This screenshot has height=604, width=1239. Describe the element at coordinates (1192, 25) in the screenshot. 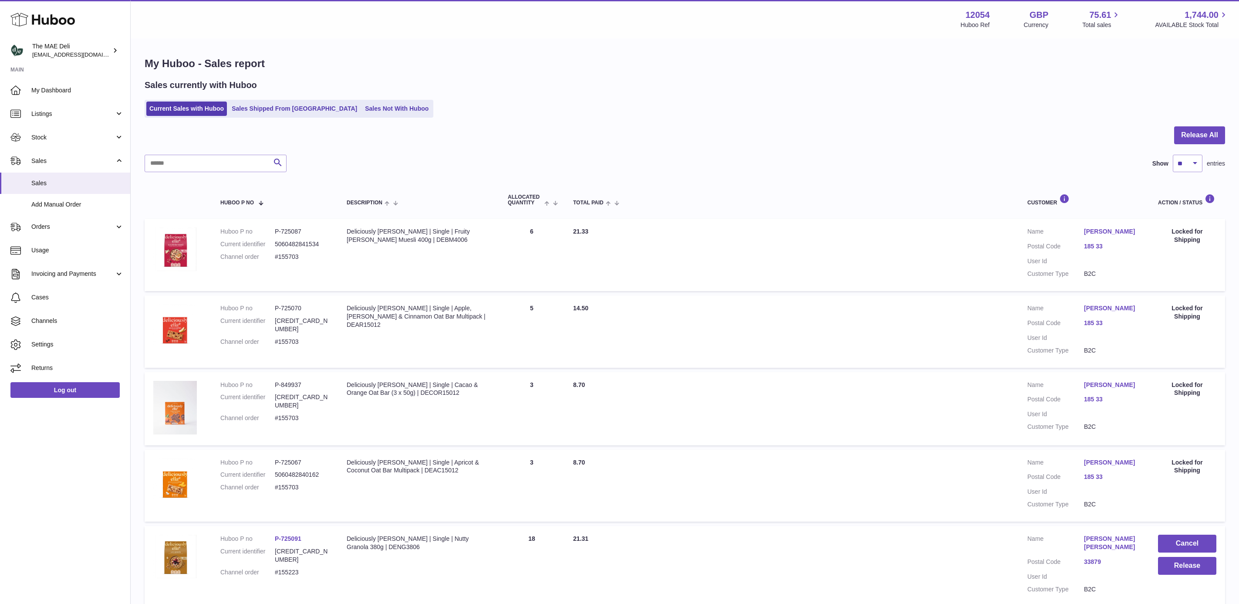

I see `span: AVAILABLE Stock Total` at that location.